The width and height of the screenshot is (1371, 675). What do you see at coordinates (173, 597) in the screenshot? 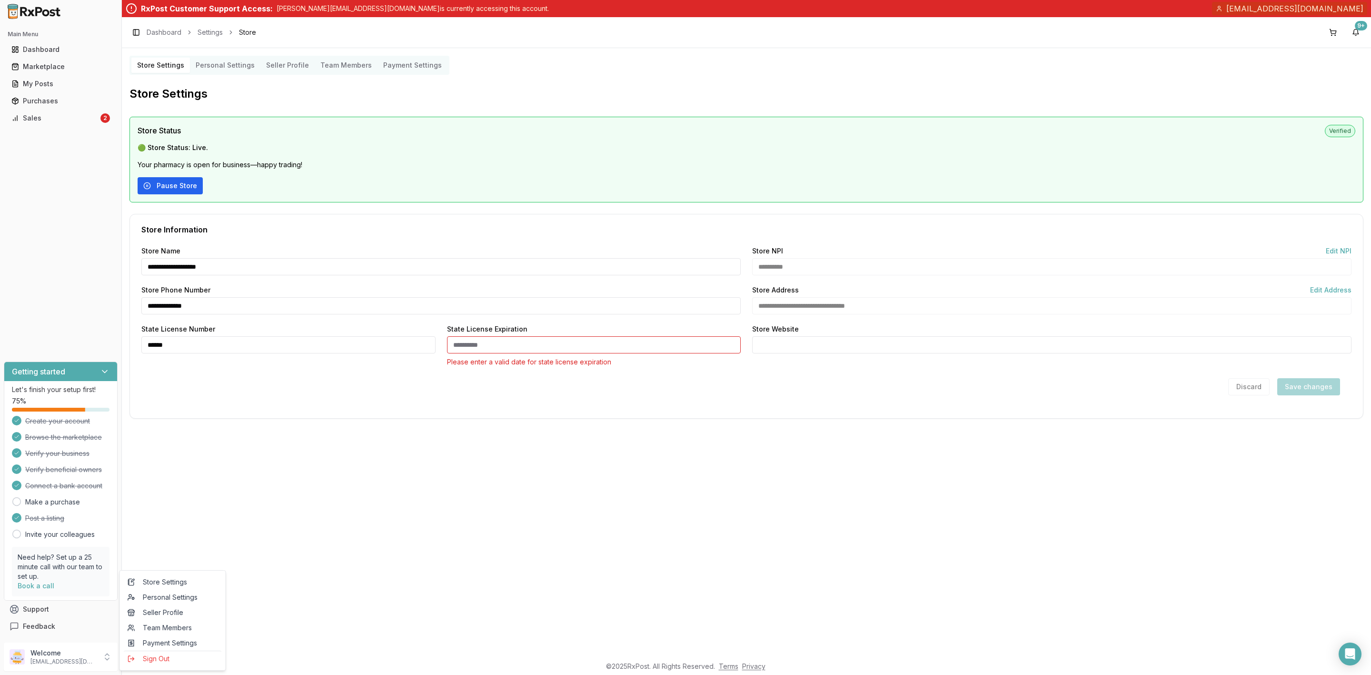
I see `a: Personal Settings` at bounding box center [173, 597].